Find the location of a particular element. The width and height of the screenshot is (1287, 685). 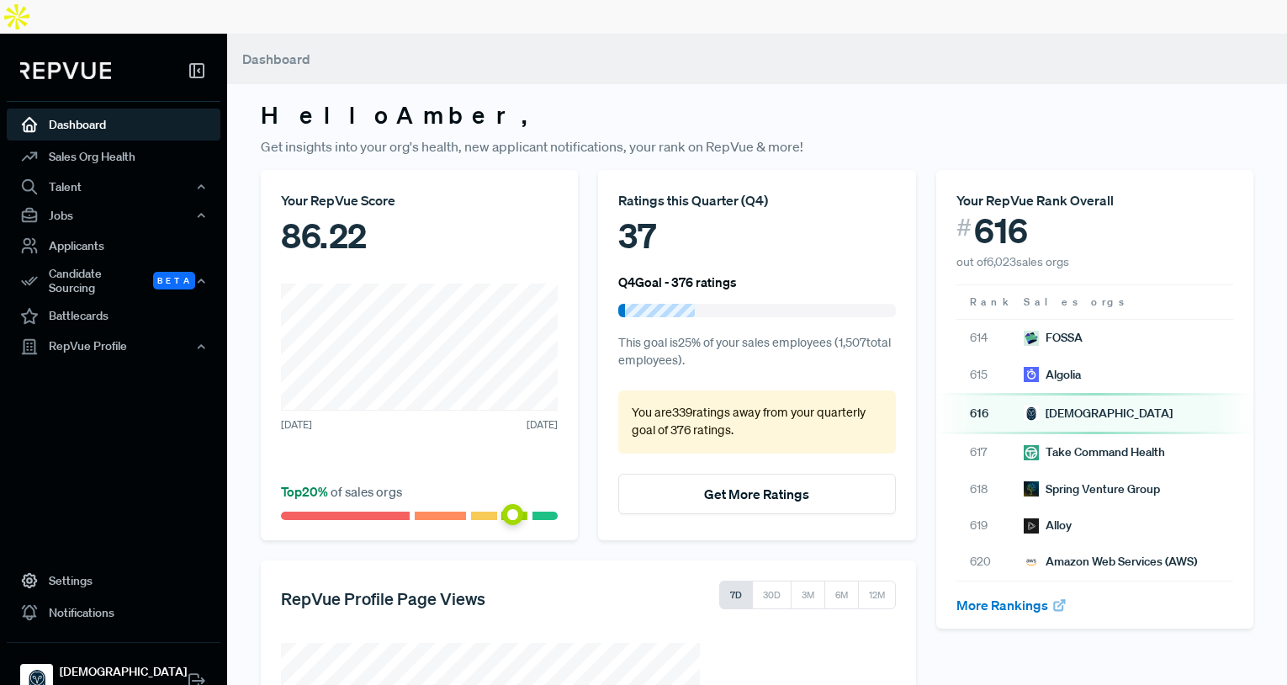

div: Amazon Web Services (AWS) is located at coordinates (1110, 561).